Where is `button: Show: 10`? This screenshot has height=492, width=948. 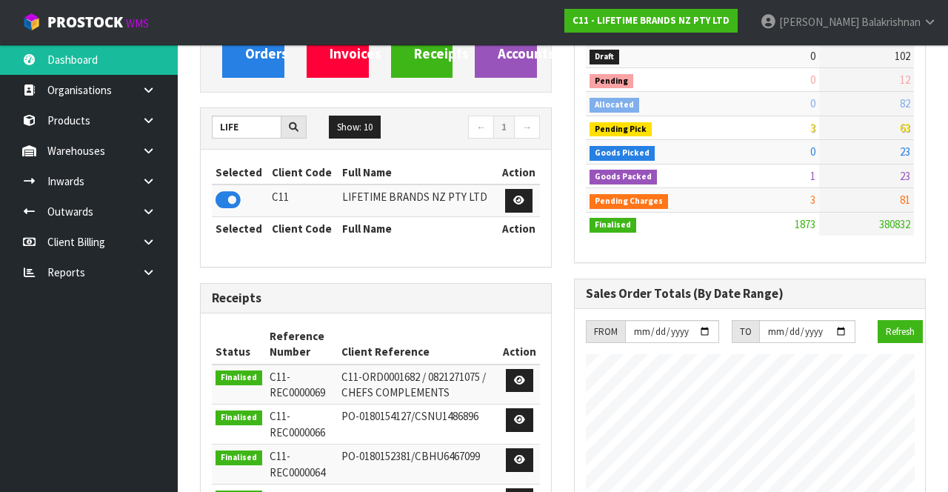
button: Show: 10 is located at coordinates (355, 127).